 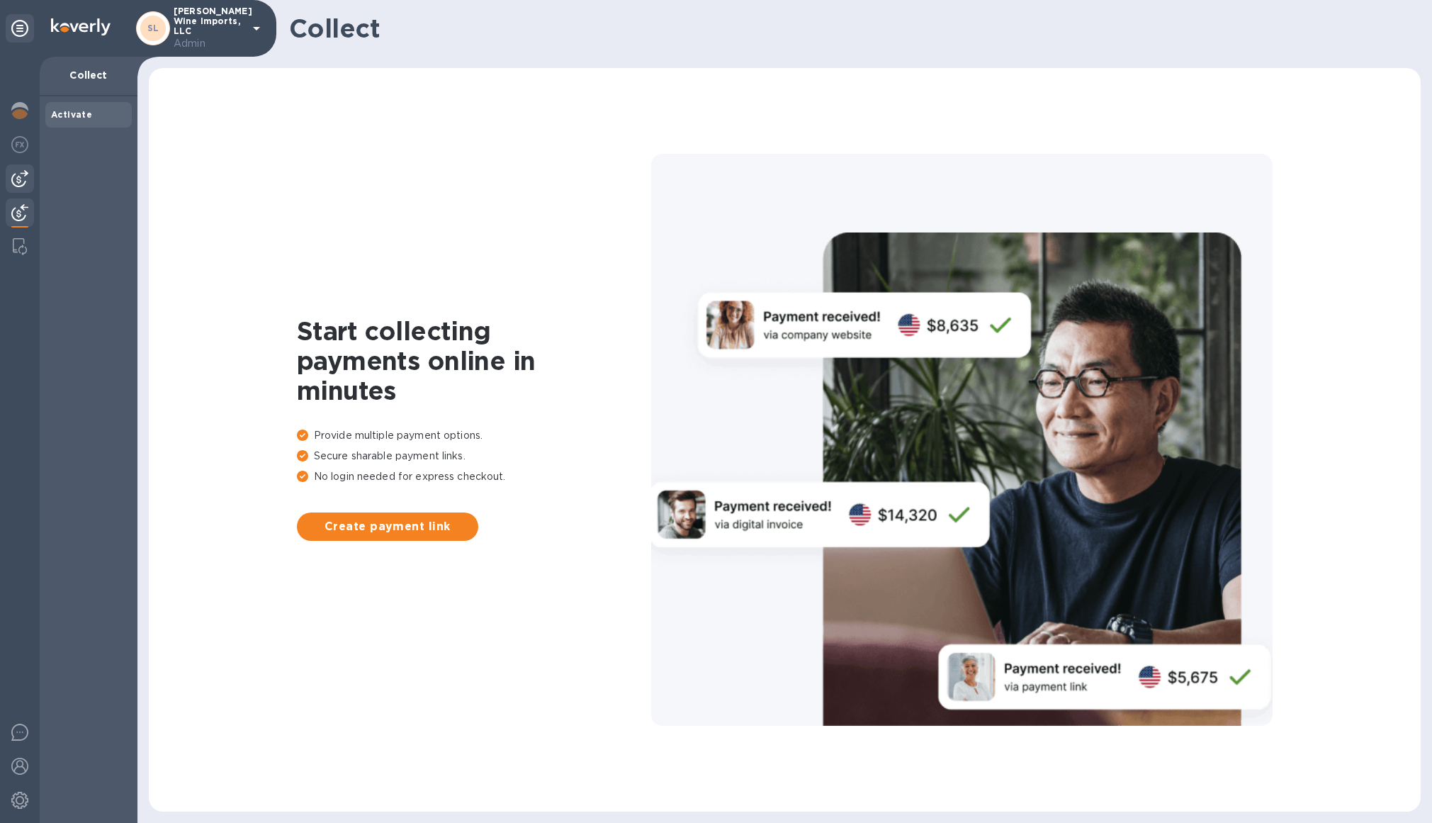 I want to click on div: Unpin categories, so click(x=20, y=28).